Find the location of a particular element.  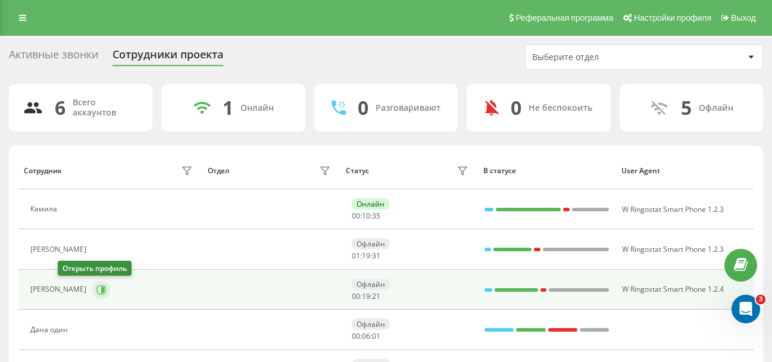

div: Открыть профиль is located at coordinates (95, 268).